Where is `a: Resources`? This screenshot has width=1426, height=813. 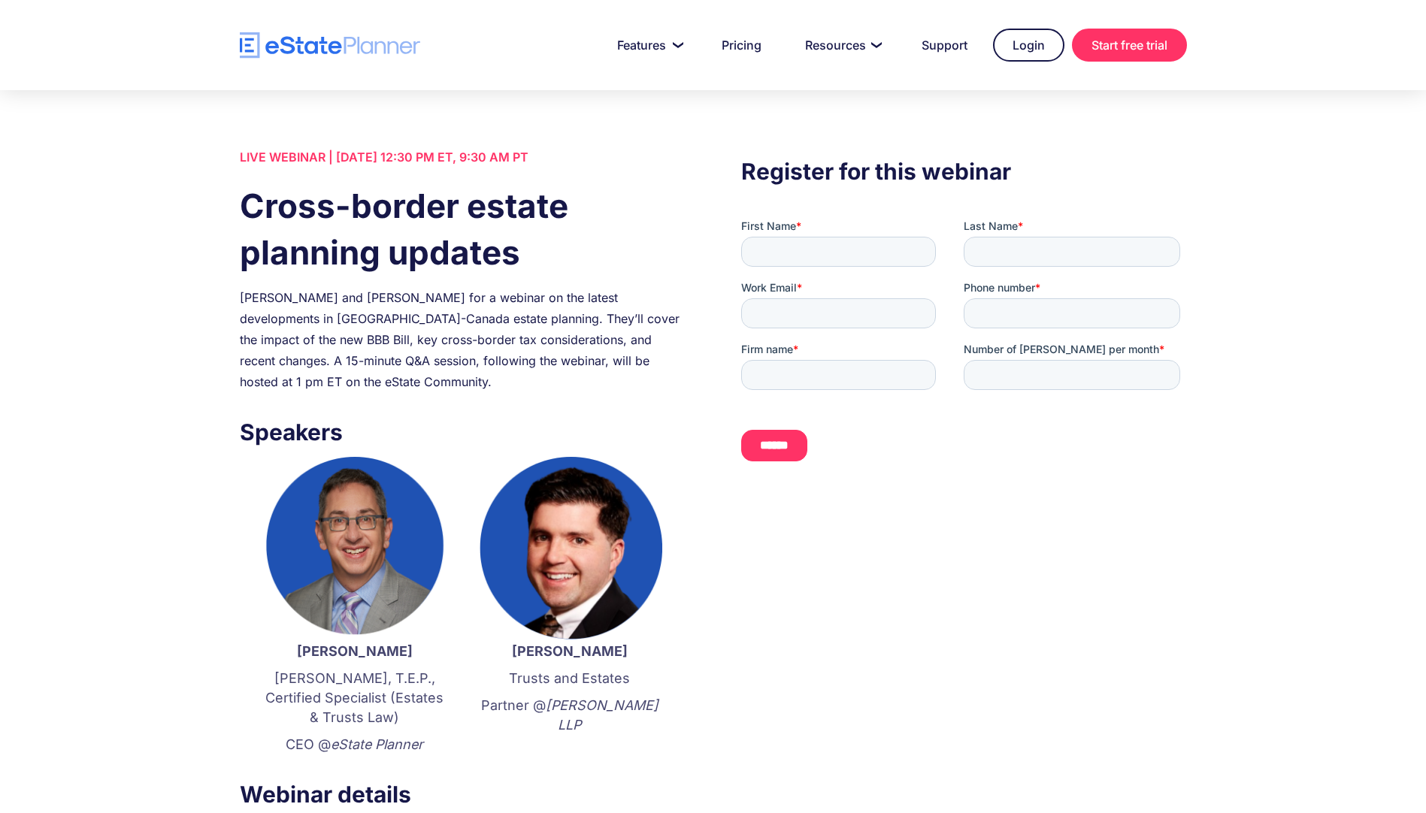 a: Resources is located at coordinates (841, 45).